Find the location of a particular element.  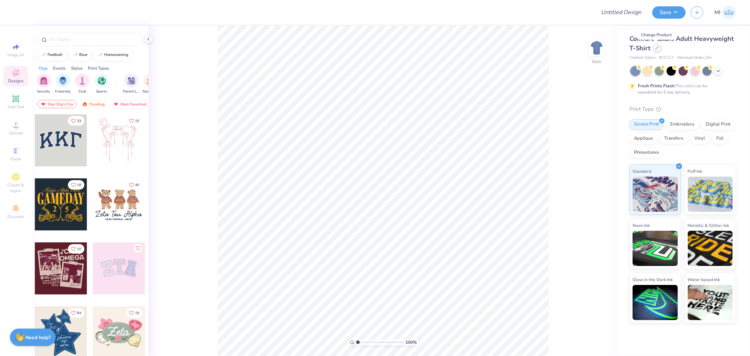

div: filter for Sports is located at coordinates (102, 84).